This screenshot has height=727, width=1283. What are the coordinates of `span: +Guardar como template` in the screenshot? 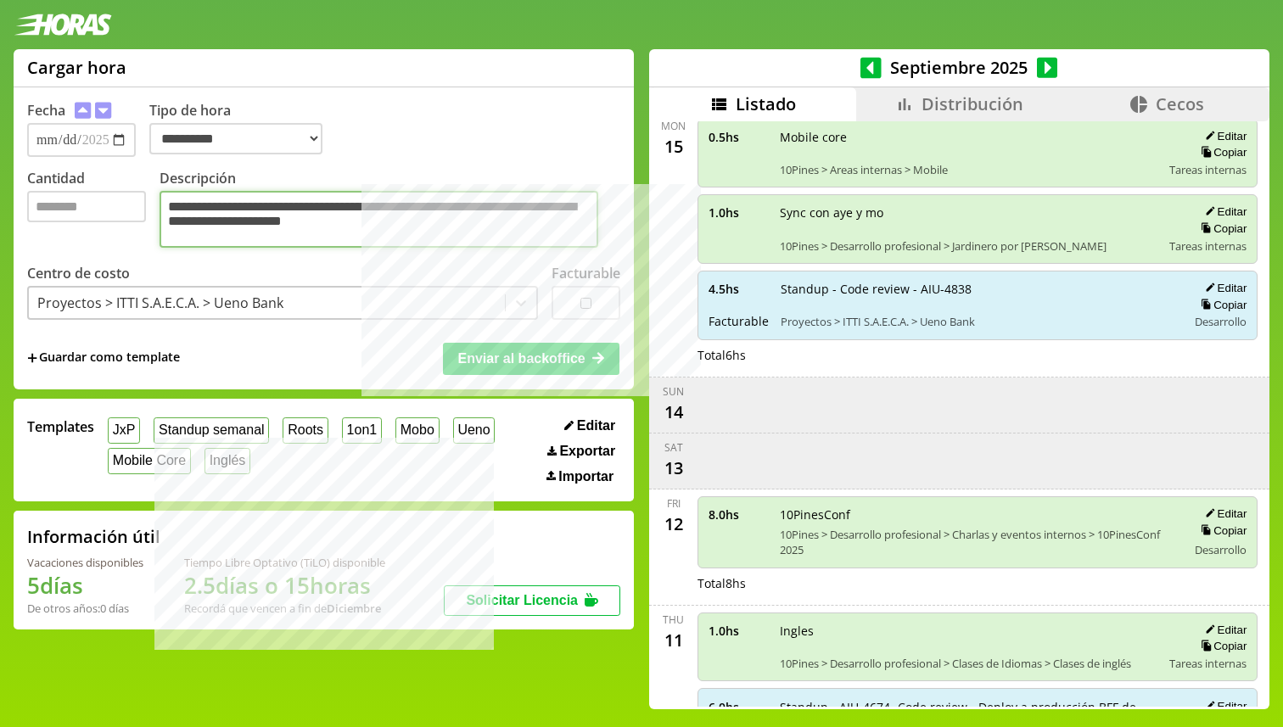 It's located at (104, 358).